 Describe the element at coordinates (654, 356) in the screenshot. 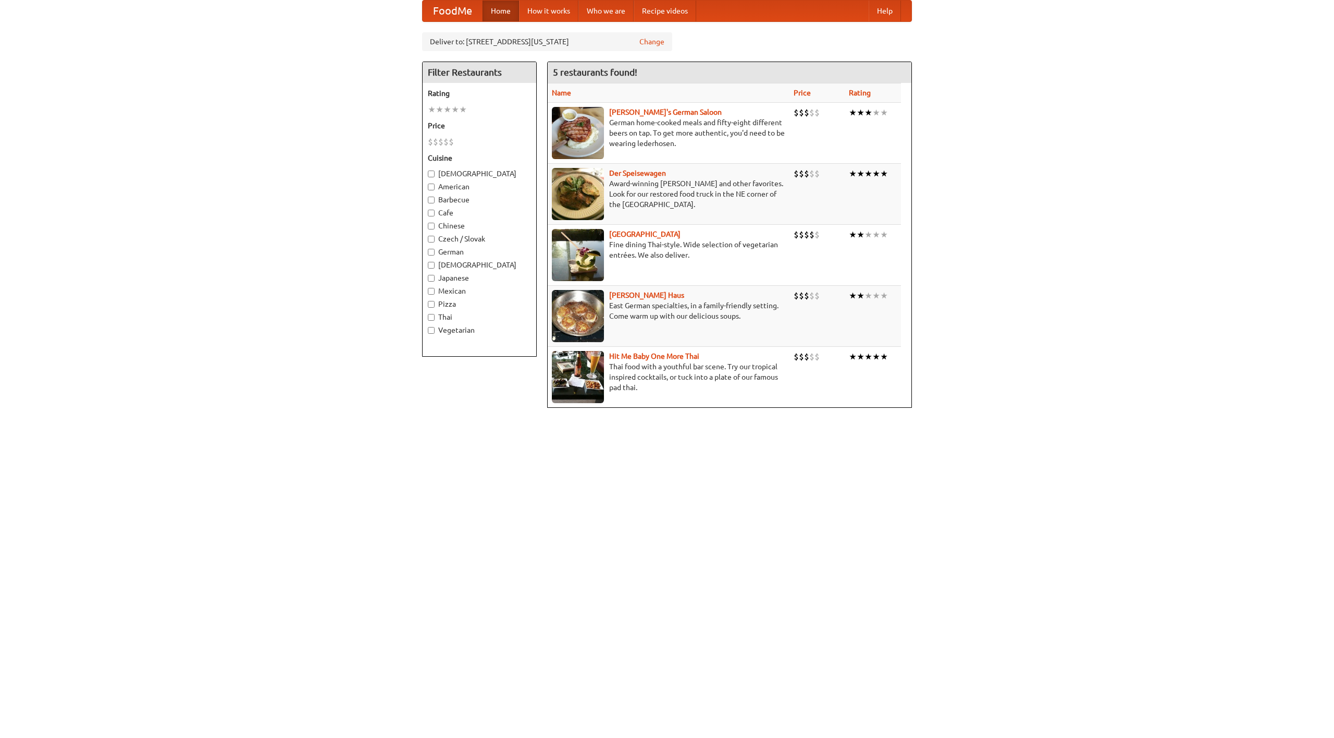

I see `b: Hit Me Baby One More Thai` at that location.